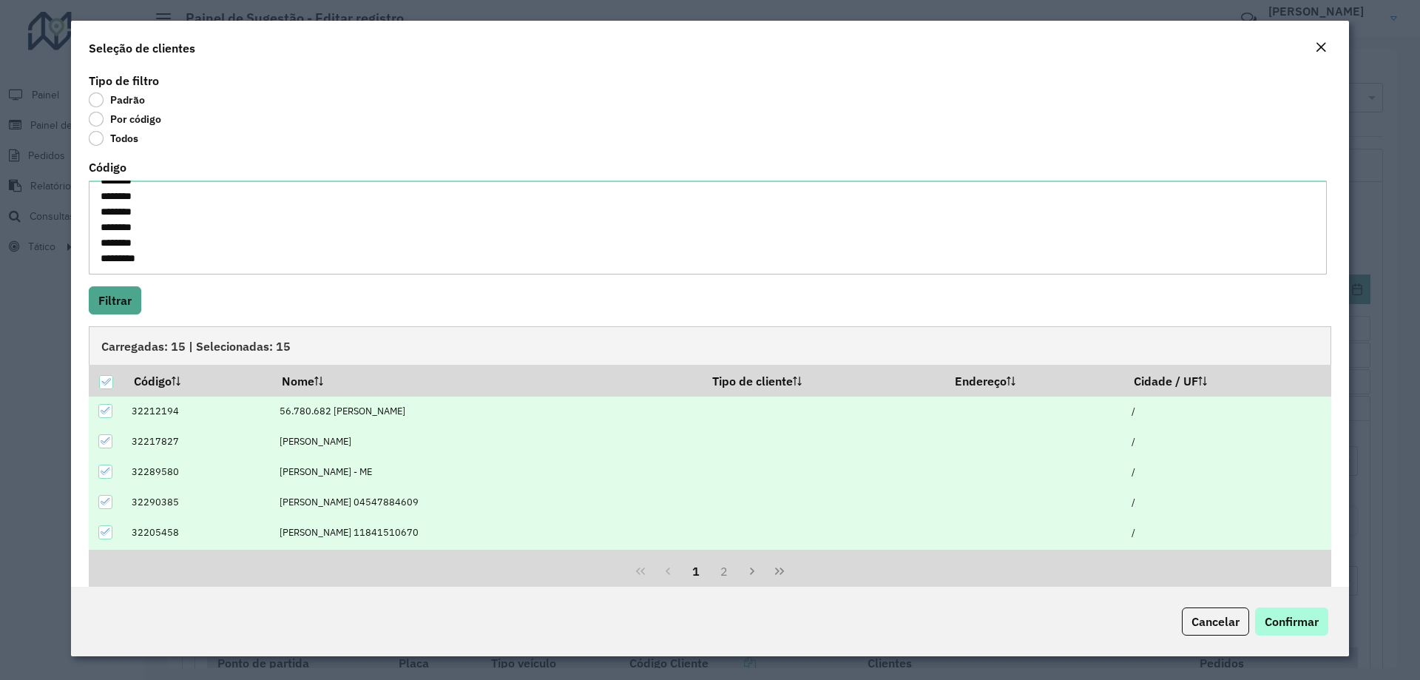 This screenshot has height=680, width=1420. Describe the element at coordinates (1035, 380) in the screenshot. I see `th: Endereço` at that location.